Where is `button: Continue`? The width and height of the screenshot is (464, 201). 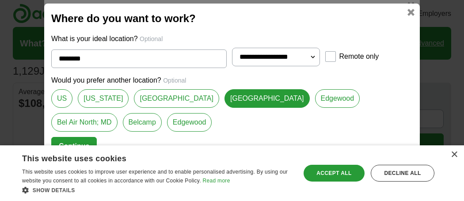
button: Continue is located at coordinates (74, 146).